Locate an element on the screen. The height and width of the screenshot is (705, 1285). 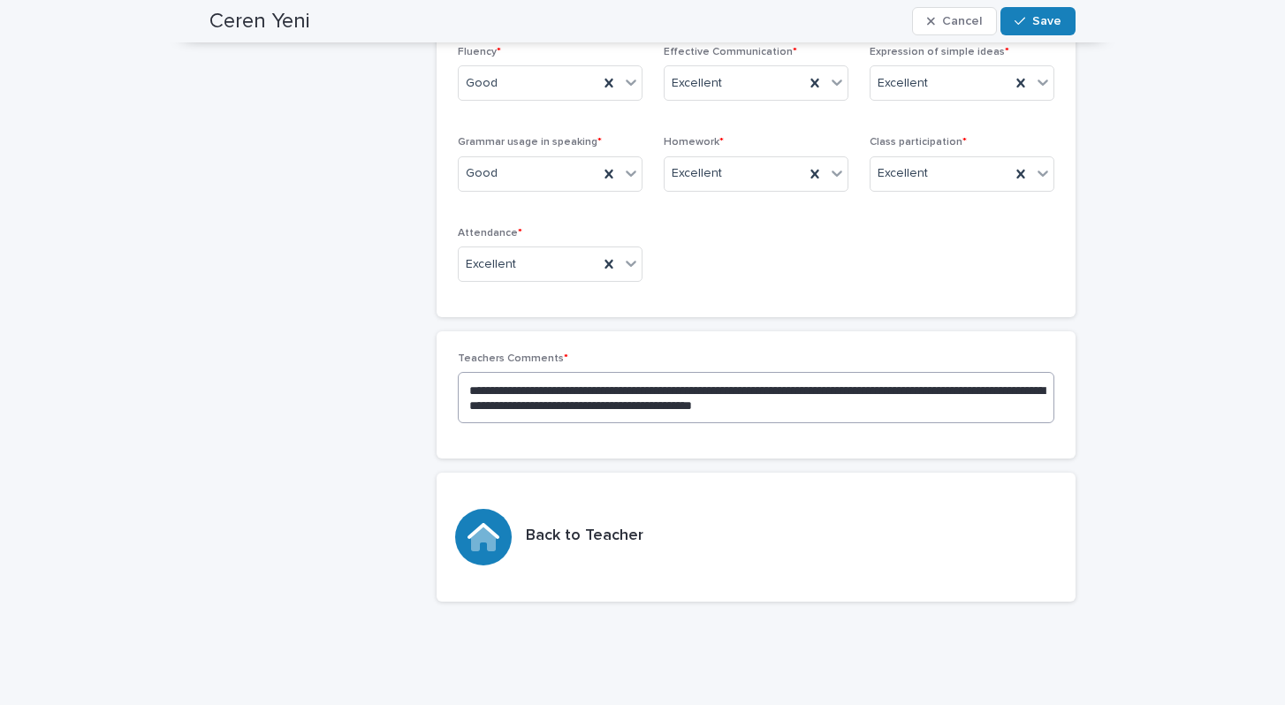
button: Cancel is located at coordinates (955, 21).